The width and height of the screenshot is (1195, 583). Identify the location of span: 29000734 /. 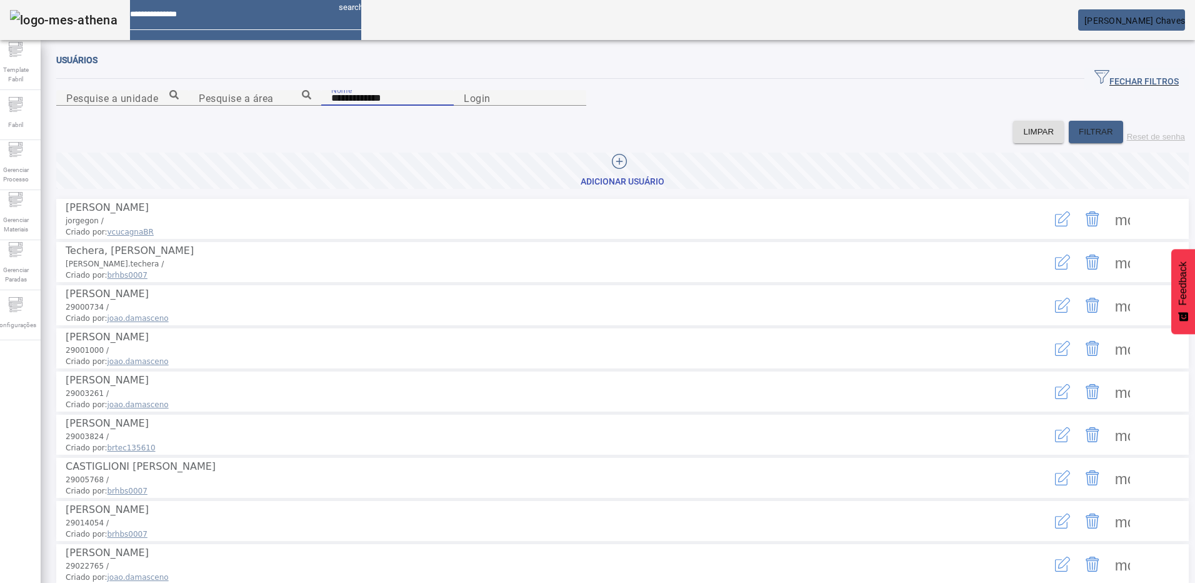
(87, 307).